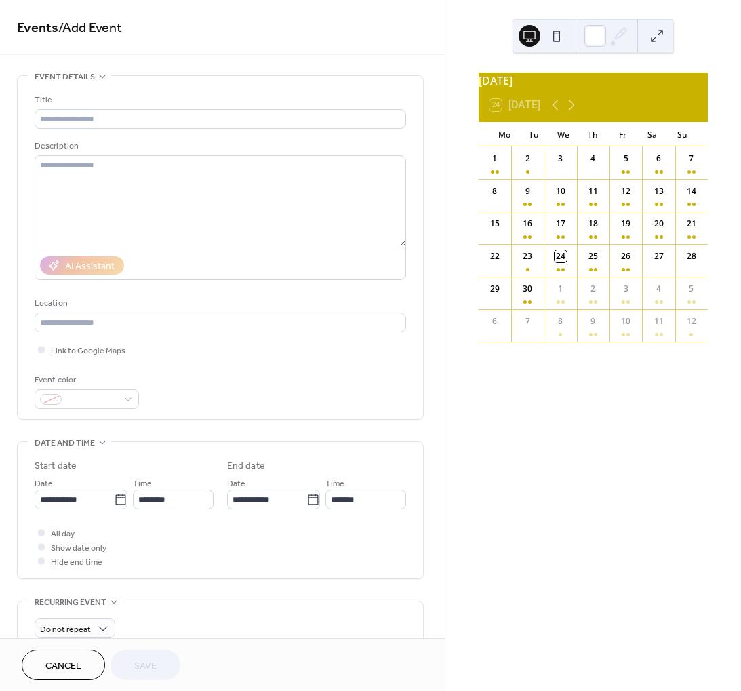 This screenshot has height=691, width=741. What do you see at coordinates (561, 256) in the screenshot?
I see `div: 24` at bounding box center [561, 256].